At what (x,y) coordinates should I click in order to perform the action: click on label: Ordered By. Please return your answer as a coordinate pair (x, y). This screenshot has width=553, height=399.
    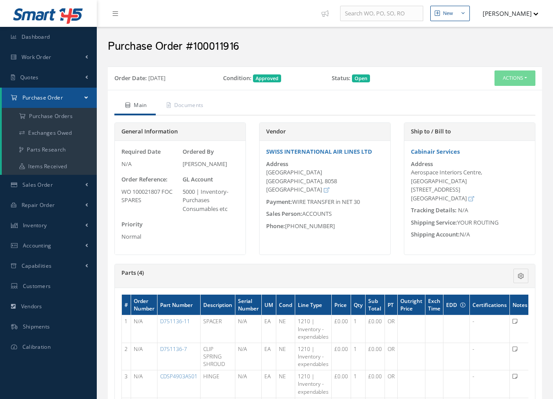
    Looking at the image, I should click on (198, 152).